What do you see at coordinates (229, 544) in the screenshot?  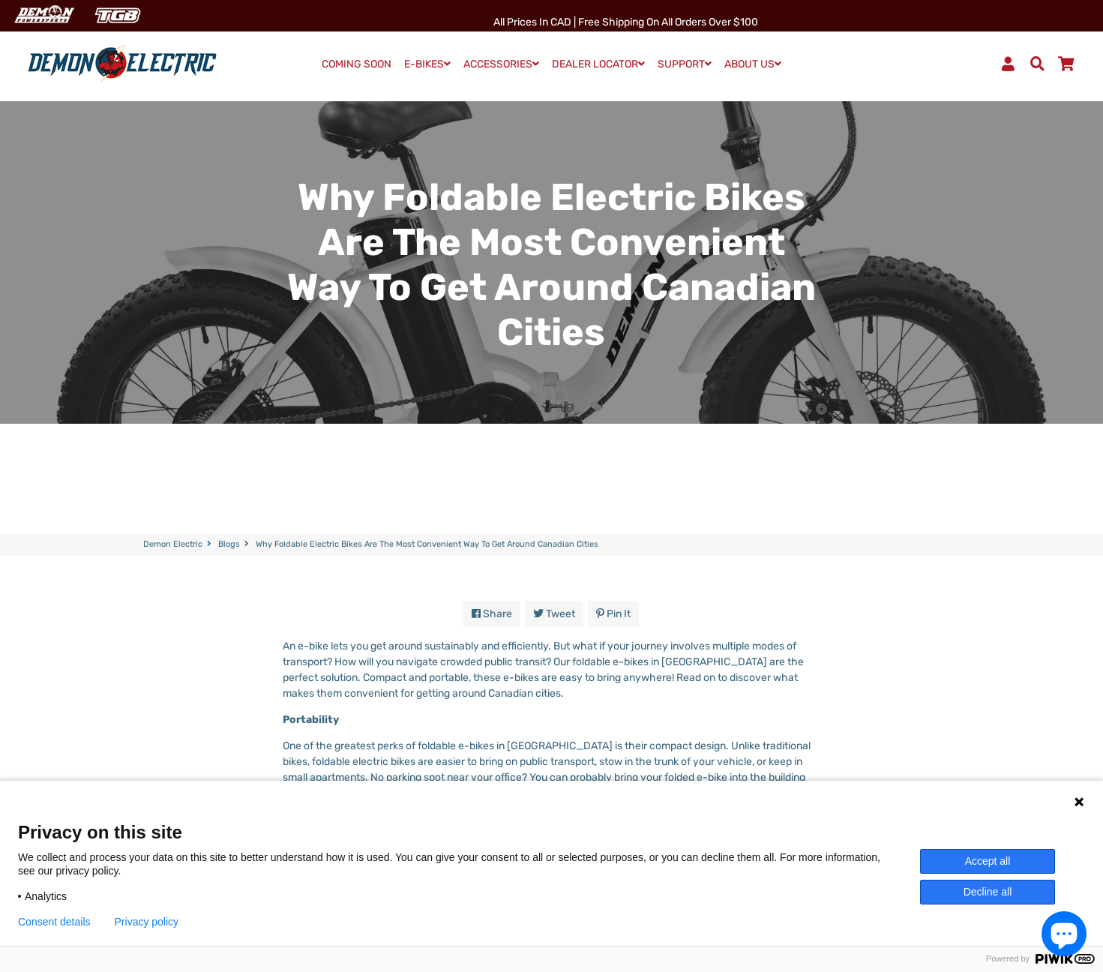 I see `a: Blogs` at bounding box center [229, 544].